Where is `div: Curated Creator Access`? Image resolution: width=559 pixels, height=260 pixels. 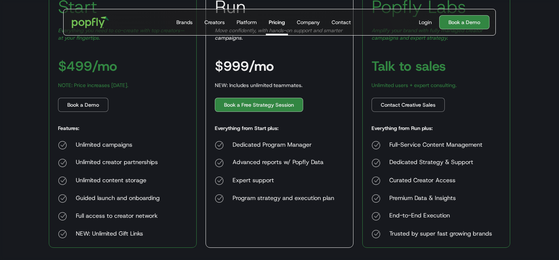 div: Curated Creator Access is located at coordinates (441, 181).